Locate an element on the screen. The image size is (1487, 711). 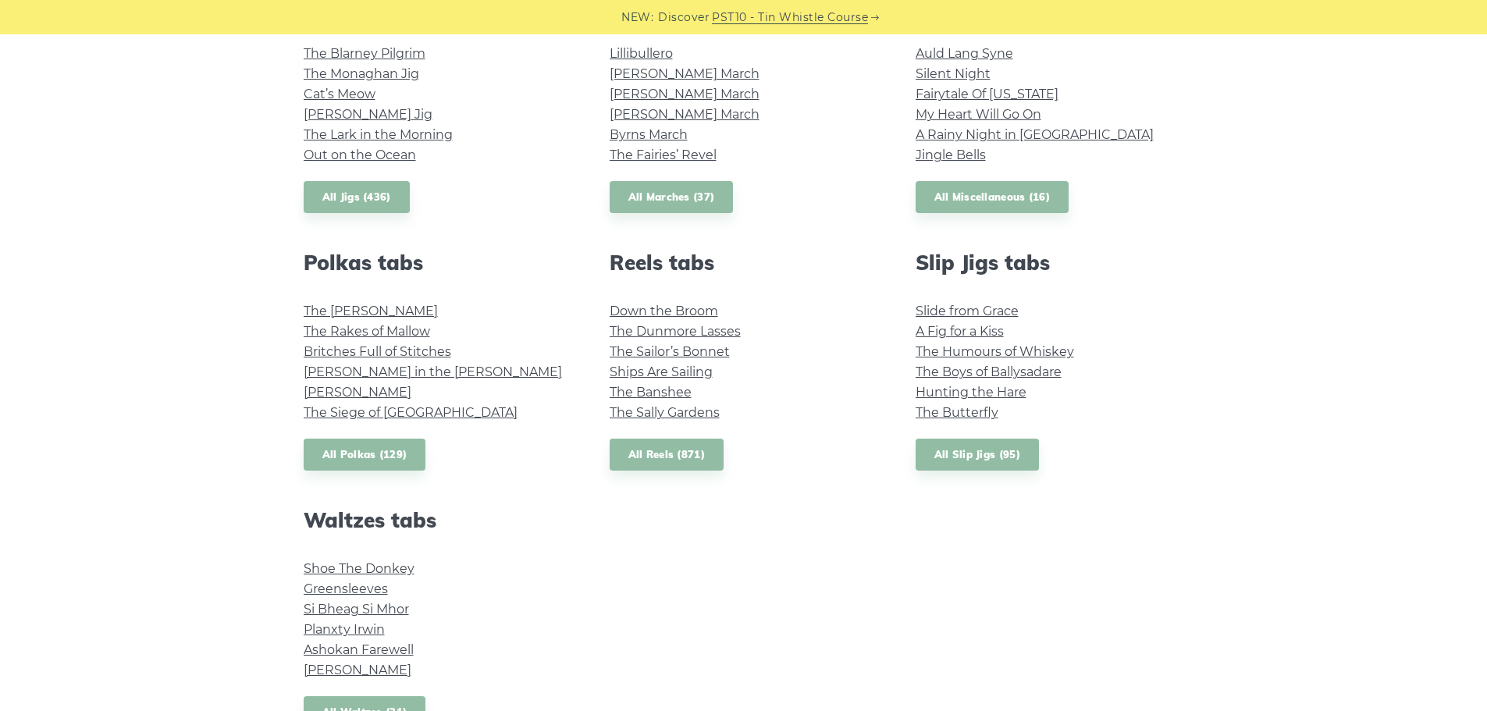
a: The Dunmore Lasses is located at coordinates (675, 331).